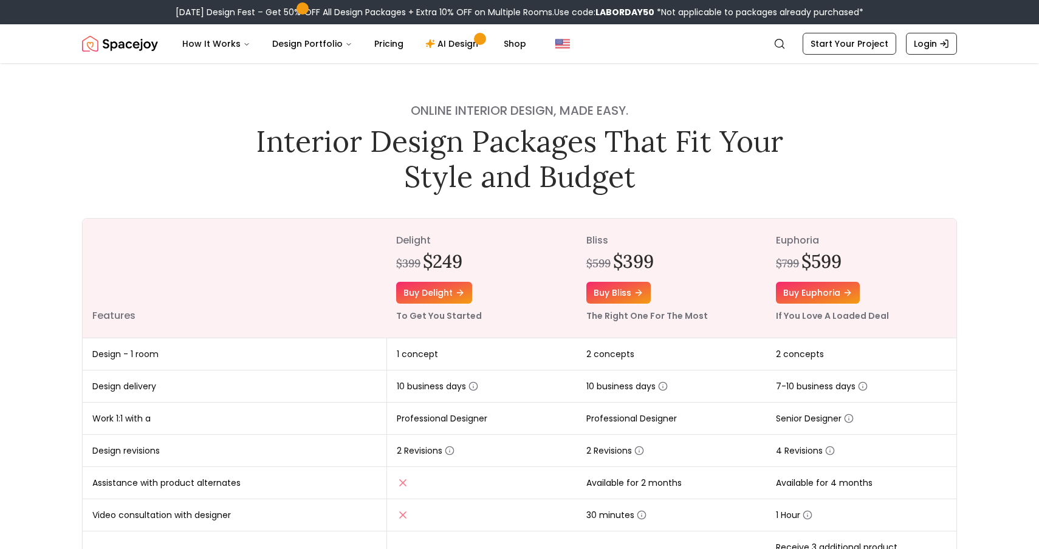  Describe the element at coordinates (932, 44) in the screenshot. I see `a: Login` at that location.